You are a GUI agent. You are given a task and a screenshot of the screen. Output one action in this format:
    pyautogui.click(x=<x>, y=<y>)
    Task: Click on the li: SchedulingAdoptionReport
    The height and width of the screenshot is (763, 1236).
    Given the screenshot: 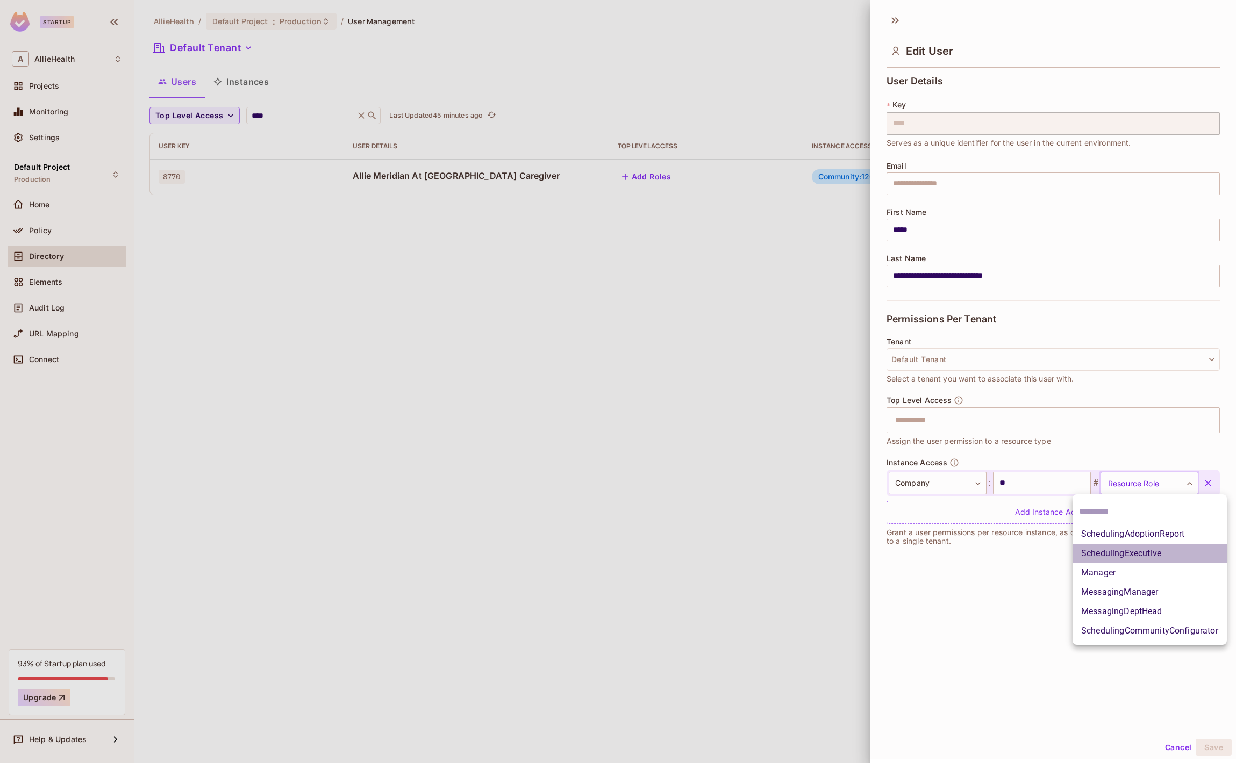 What is the action you would take?
    pyautogui.click(x=1149, y=534)
    